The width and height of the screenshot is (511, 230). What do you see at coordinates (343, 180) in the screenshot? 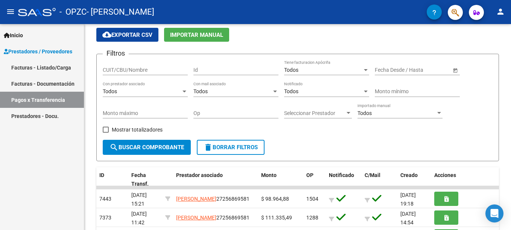
I see `datatable-header-cell: Notificado` at bounding box center [343, 180].